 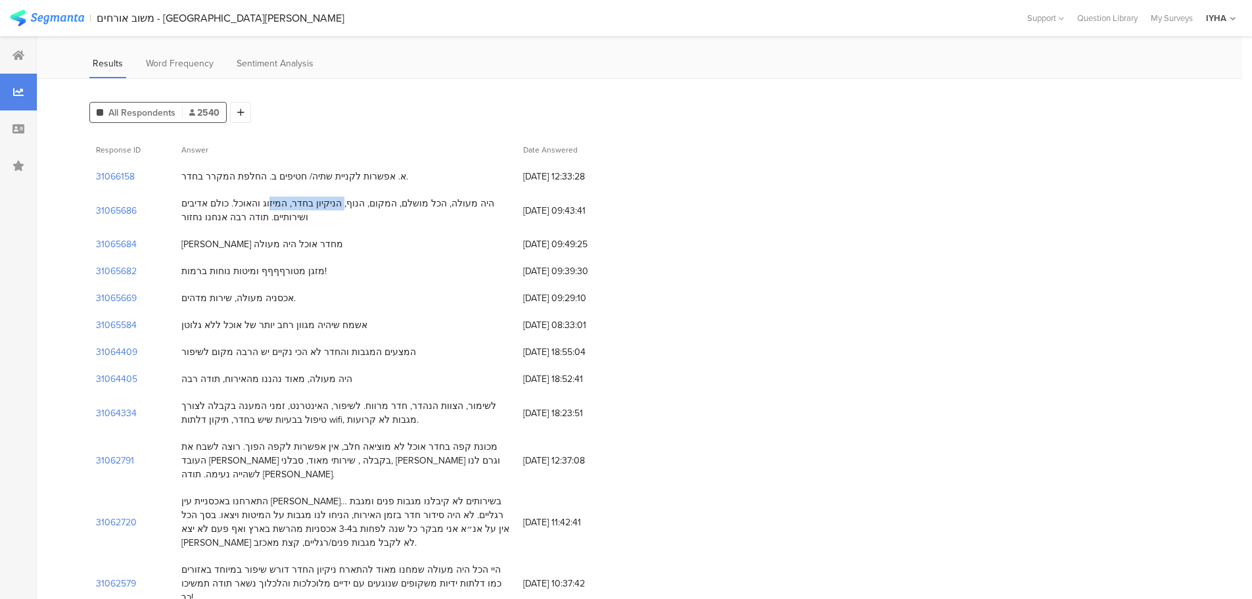 I want to click on section: 31062720, so click(x=116, y=522).